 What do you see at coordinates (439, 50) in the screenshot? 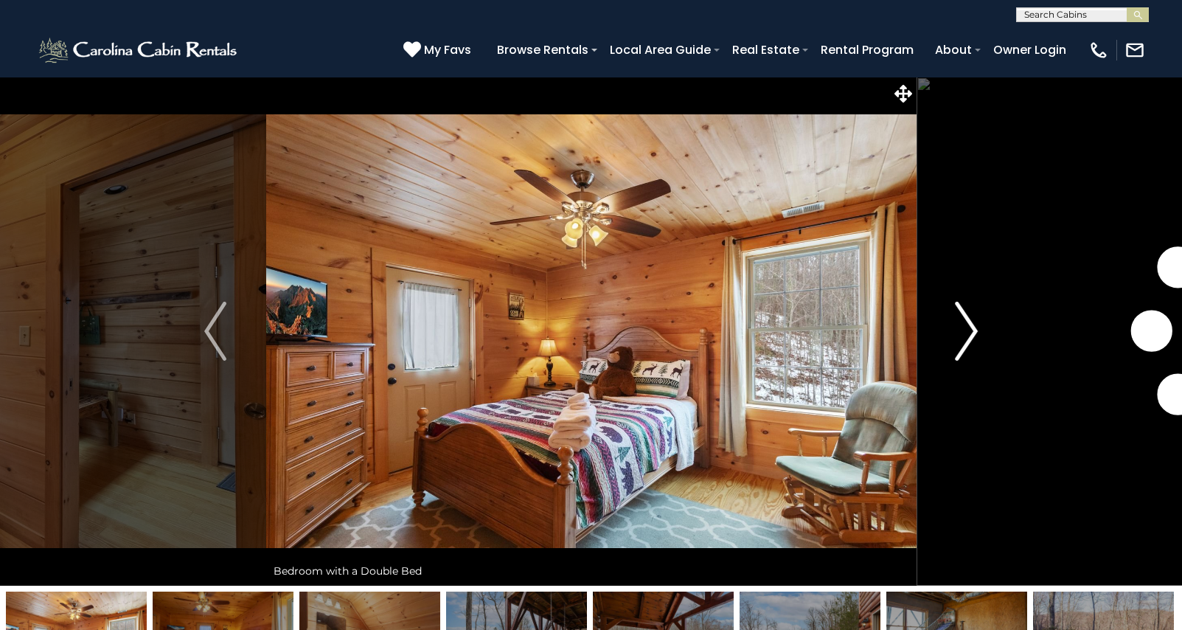
I see `a: My Favs` at bounding box center [439, 50].